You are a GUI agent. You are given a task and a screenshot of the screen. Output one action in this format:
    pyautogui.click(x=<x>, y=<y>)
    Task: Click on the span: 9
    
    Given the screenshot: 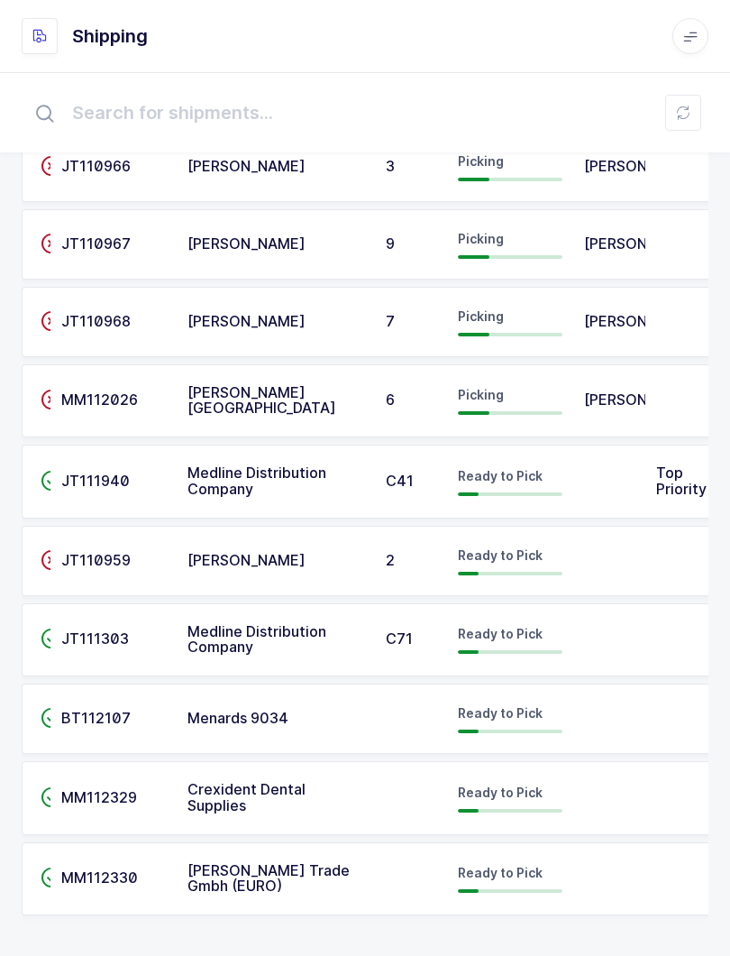 What is the action you would take?
    pyautogui.click(x=390, y=243)
    